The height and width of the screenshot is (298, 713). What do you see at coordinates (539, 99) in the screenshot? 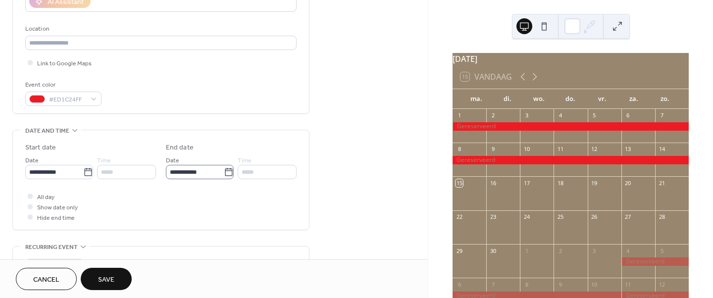
I see `div: wo.` at bounding box center [539, 99].